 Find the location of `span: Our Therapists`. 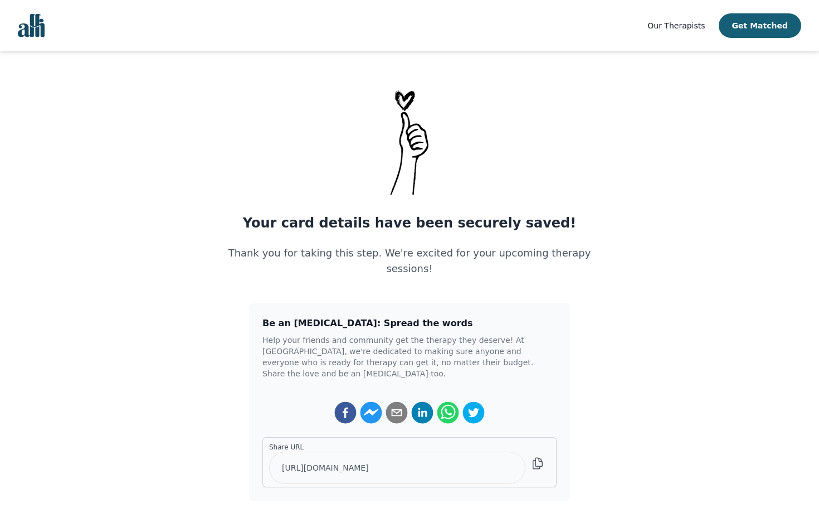

span: Our Therapists is located at coordinates (676, 26).